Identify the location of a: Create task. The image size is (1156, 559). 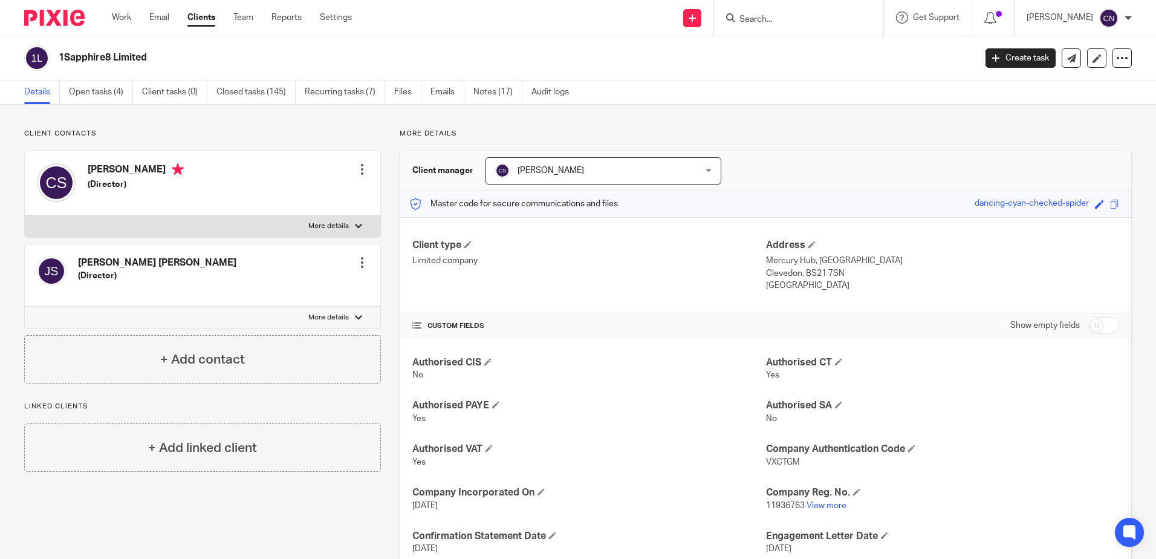
(1021, 58).